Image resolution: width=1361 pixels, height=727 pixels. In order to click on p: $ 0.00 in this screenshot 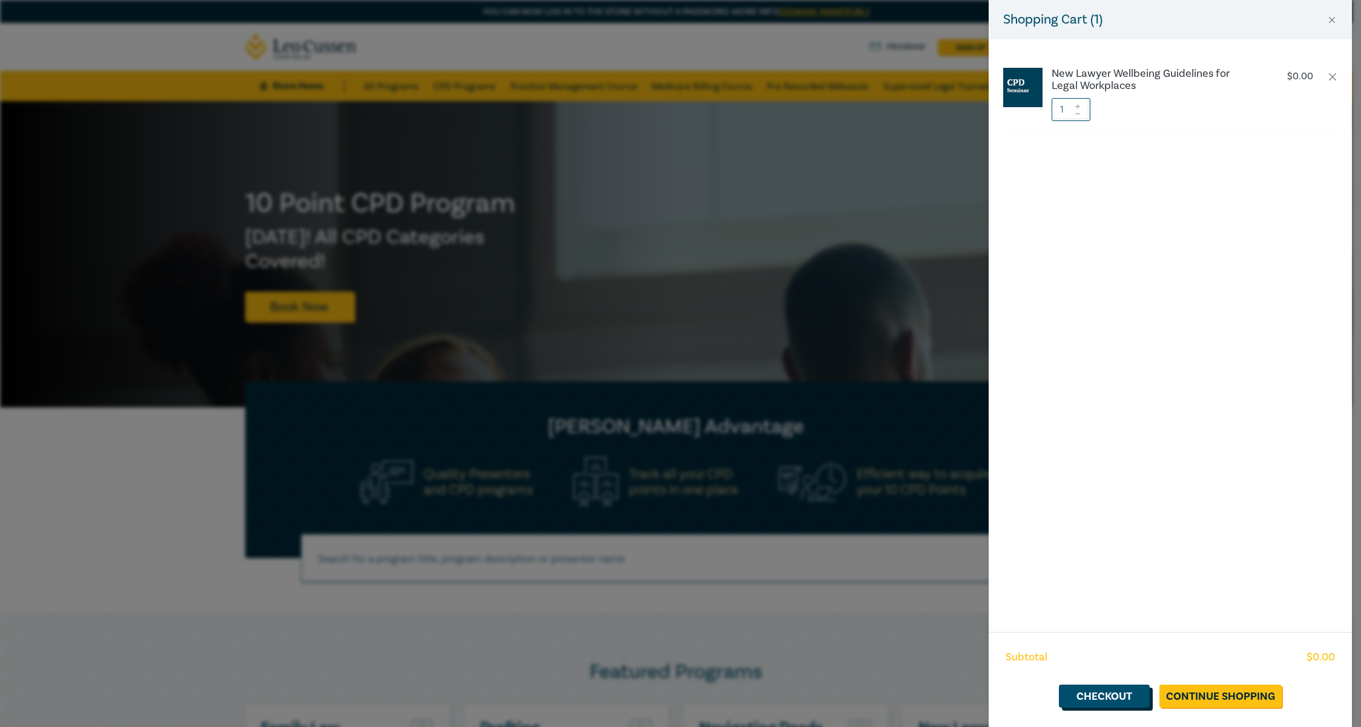, I will do `click(1300, 76)`.